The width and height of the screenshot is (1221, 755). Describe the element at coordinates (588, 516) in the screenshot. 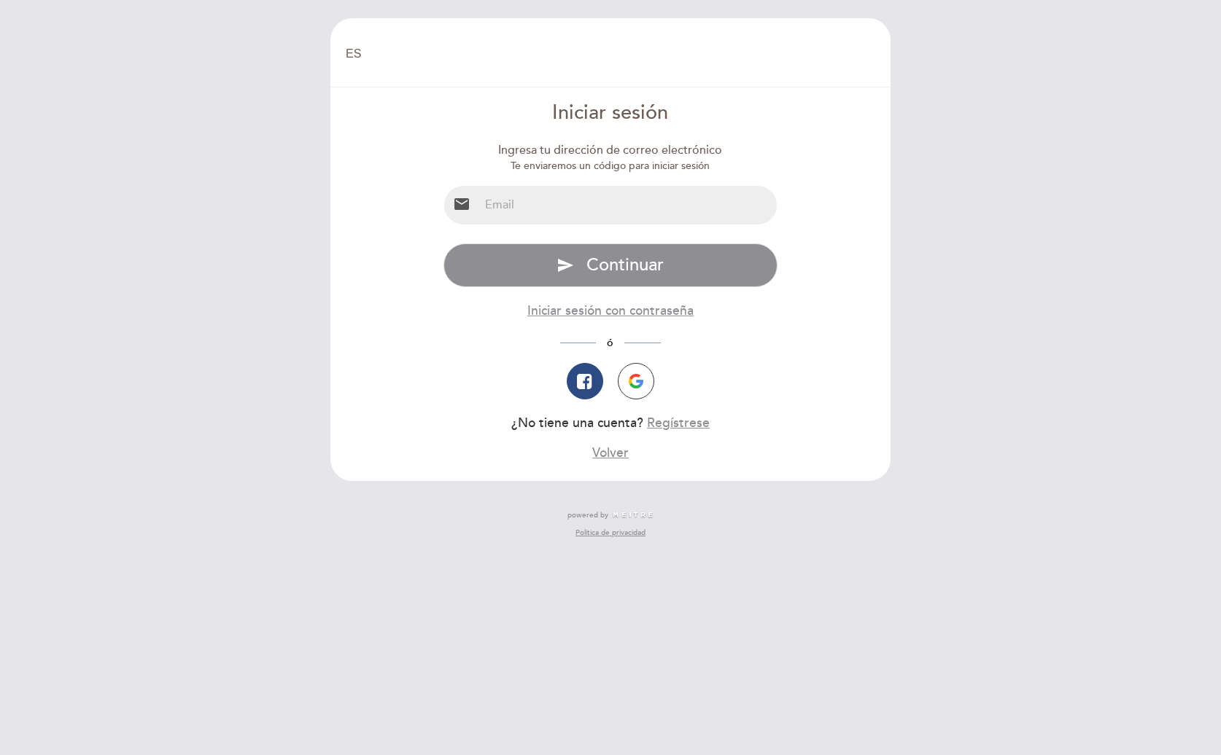

I see `span: powered by` at that location.